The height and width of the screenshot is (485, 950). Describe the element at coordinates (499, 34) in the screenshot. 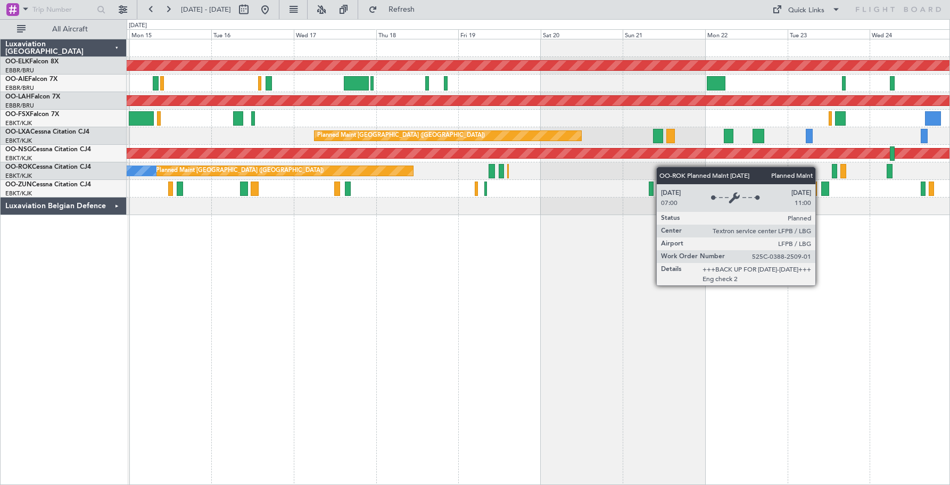

I see `div: Fri 19` at that location.